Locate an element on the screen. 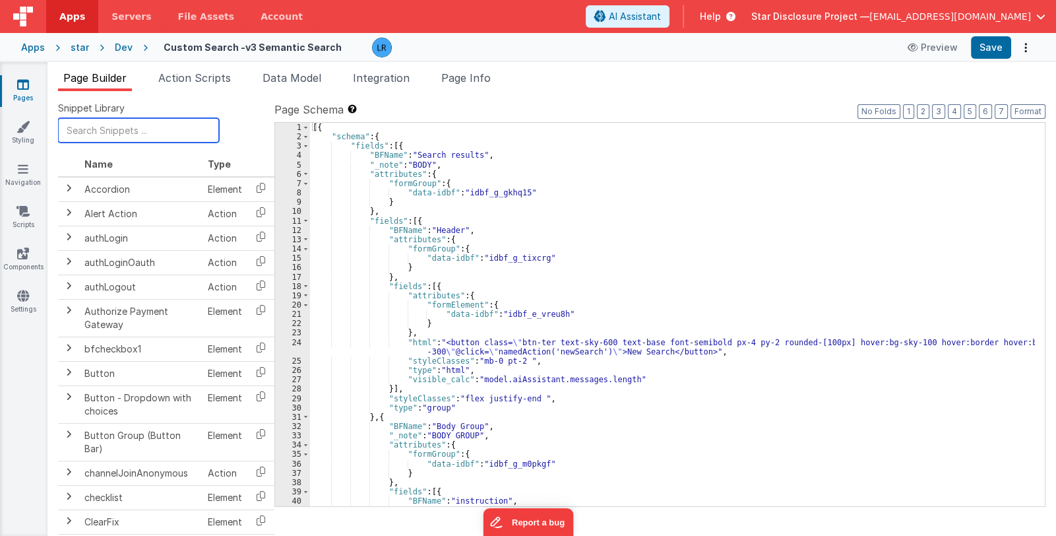 Image resolution: width=1056 pixels, height=536 pixels. td: authLogin is located at coordinates (141, 238).